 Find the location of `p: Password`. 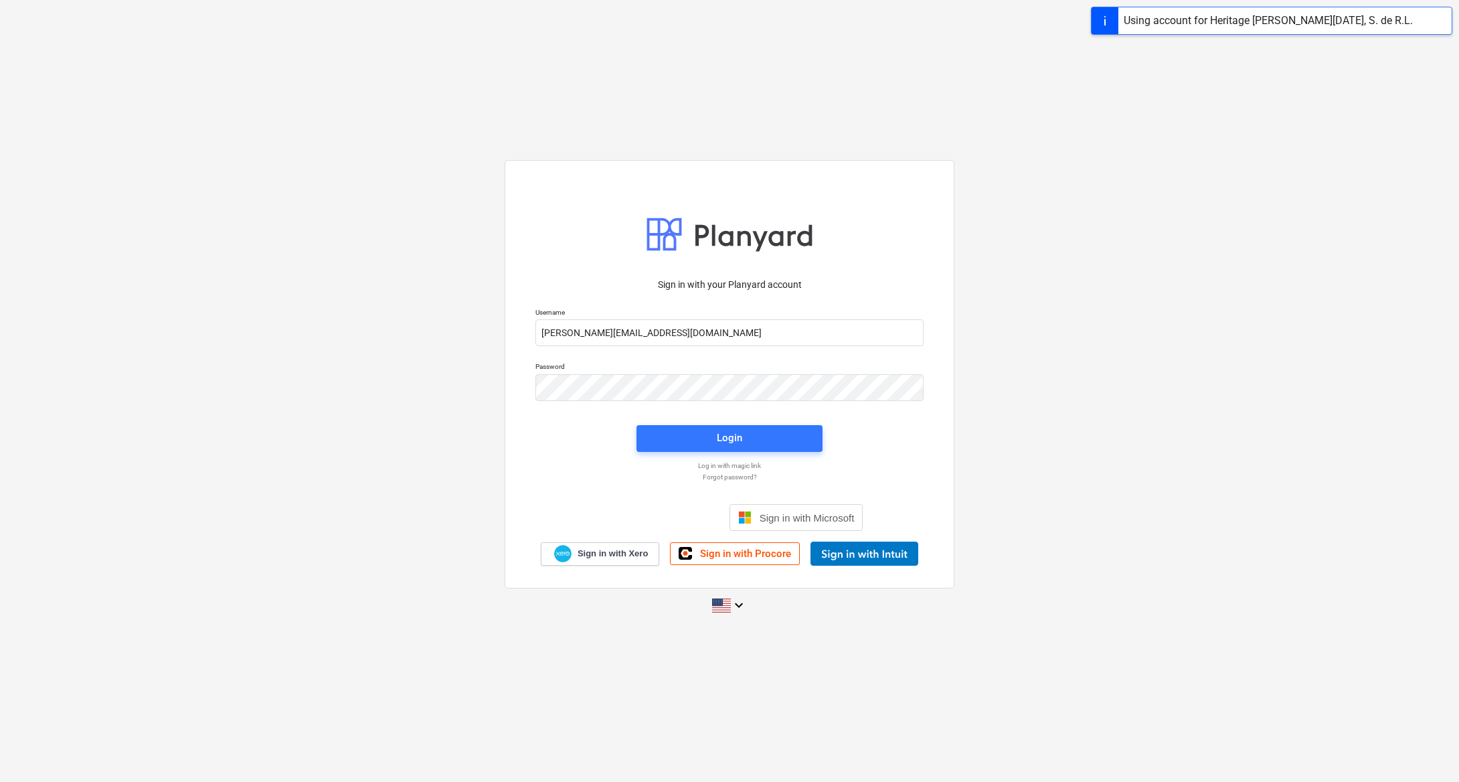

p: Password is located at coordinates (729, 367).